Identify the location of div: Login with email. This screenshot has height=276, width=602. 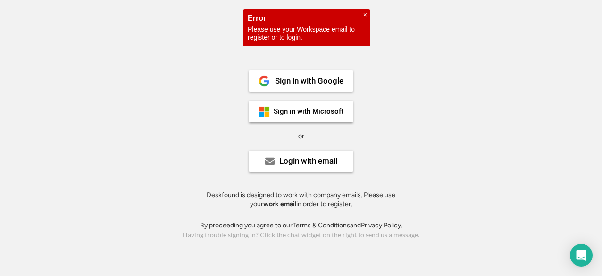
(308, 161).